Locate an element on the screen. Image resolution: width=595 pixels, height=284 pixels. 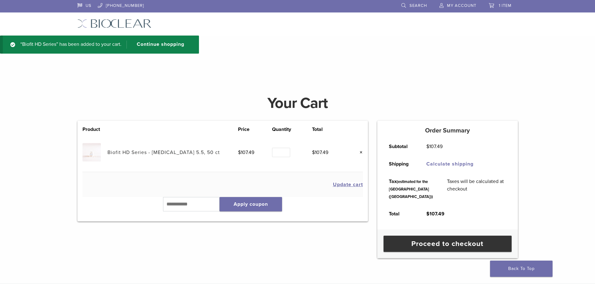
button: Apply coupon is located at coordinates (251, 205).